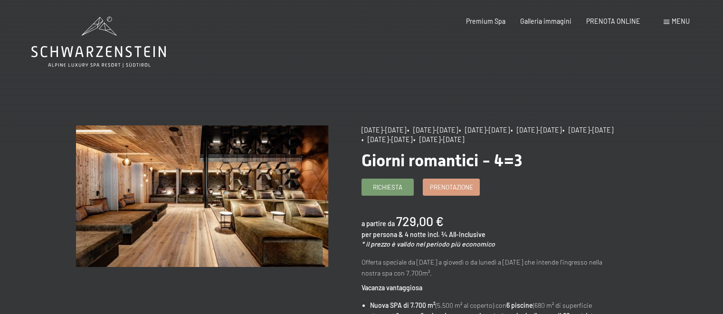 Image resolution: width=723 pixels, height=314 pixels. Describe the element at coordinates (392, 287) in the screenshot. I see `strong: Vacanza vantaggiosa` at that location.